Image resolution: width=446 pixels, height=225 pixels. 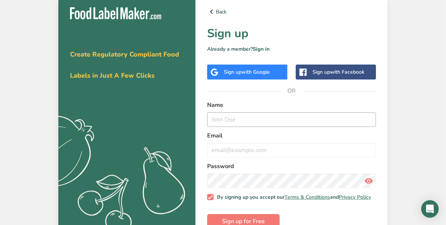 What do you see at coordinates (124, 65) in the screenshot?
I see `span: Create Regulatory Compliant Food Labels in Just A Few Clicks` at bounding box center [124, 65].